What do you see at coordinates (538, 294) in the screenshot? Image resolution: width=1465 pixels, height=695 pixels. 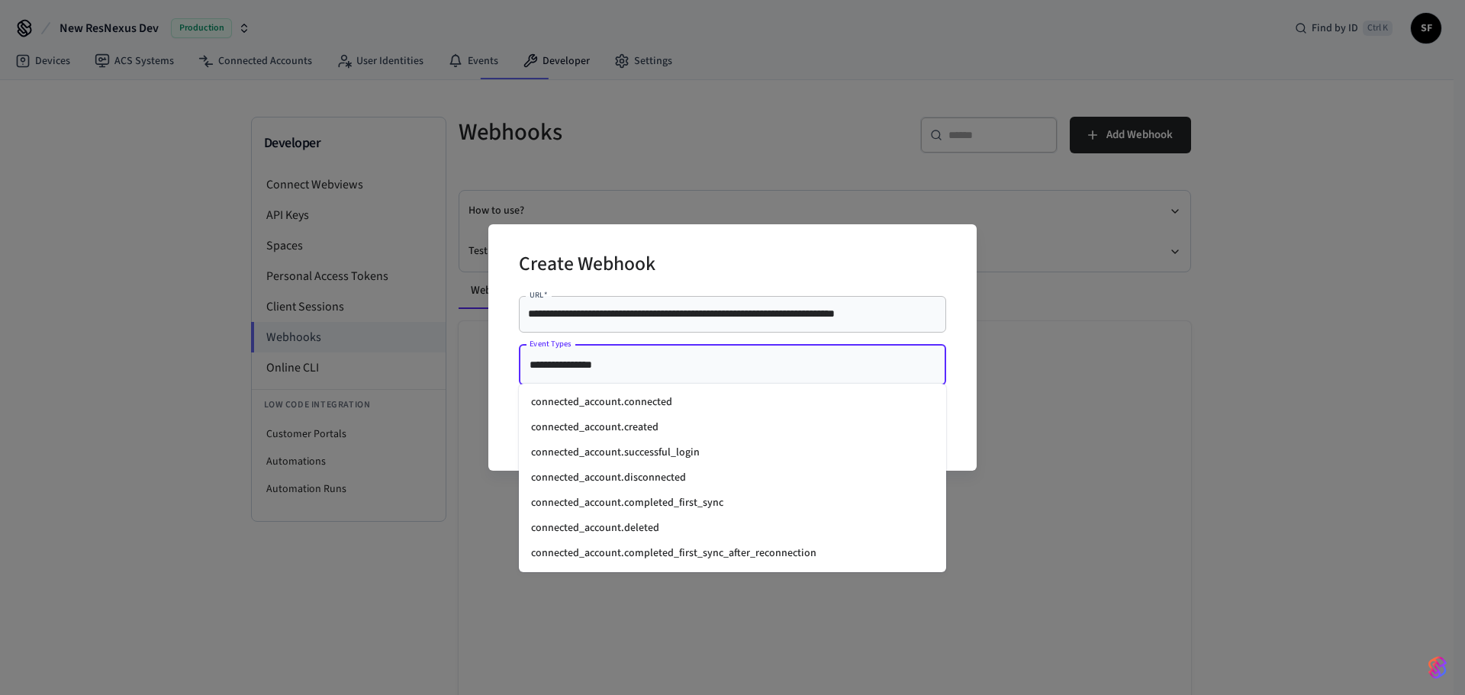 I see `label: URL` at bounding box center [538, 294].